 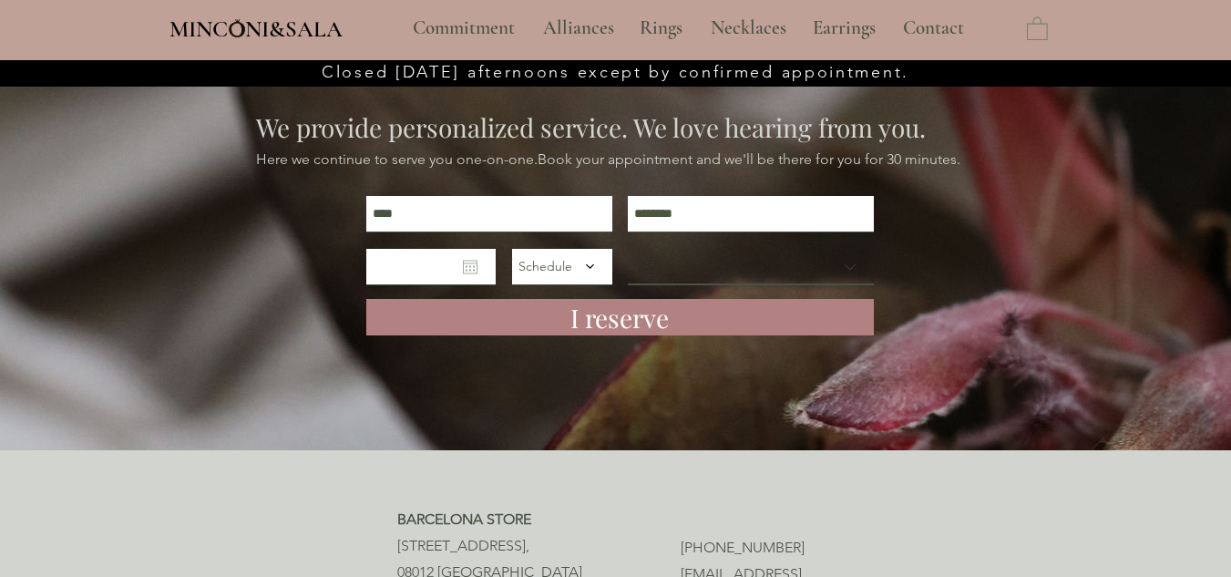 I want to click on font: MINCONI&SALA, so click(x=256, y=29).